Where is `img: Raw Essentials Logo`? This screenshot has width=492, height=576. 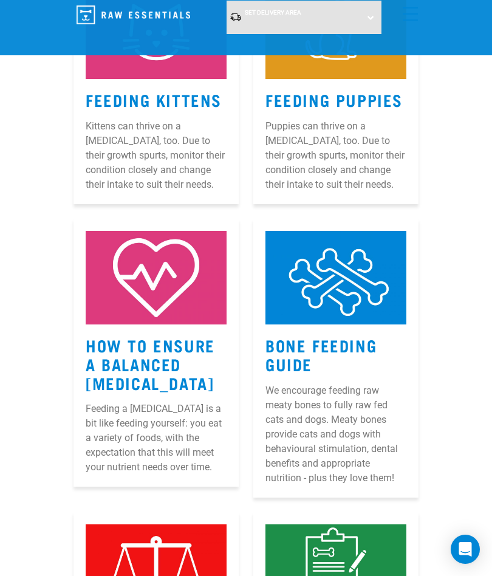
img: Raw Essentials Logo is located at coordinates (133, 15).